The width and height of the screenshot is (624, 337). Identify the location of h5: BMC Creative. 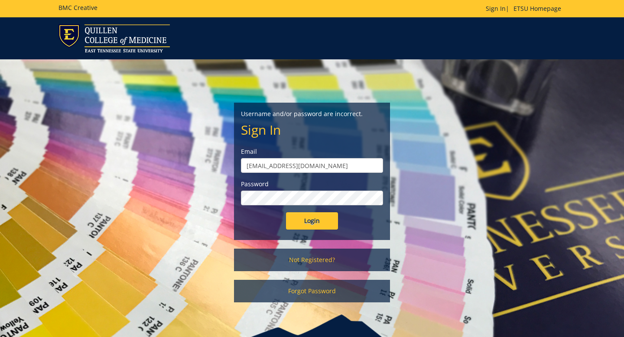
(78, 7).